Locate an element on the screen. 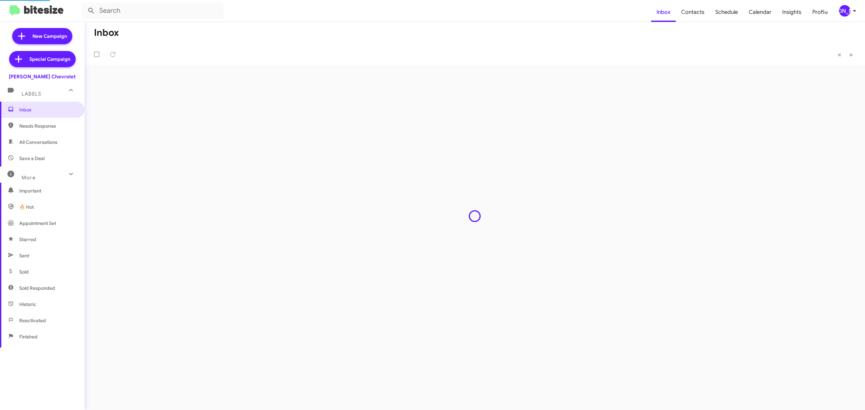  h1: Inbox is located at coordinates (106, 33).